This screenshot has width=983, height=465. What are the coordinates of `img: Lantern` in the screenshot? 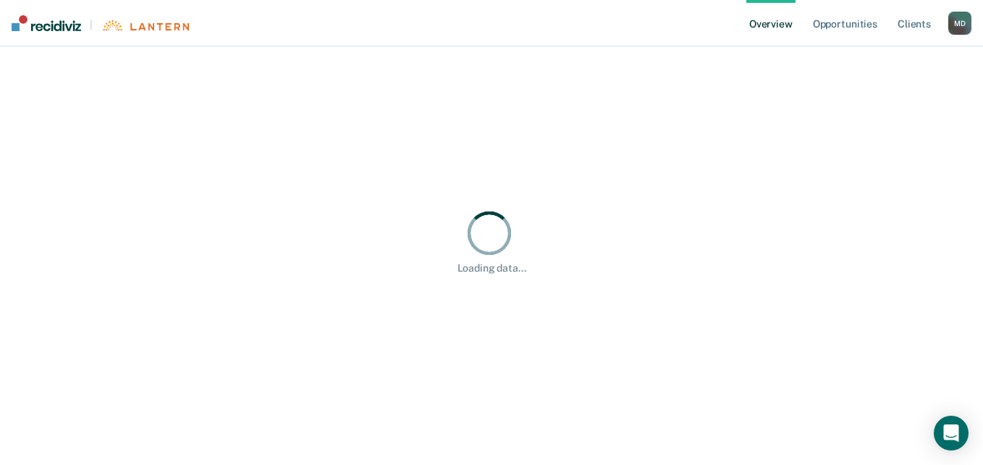 It's located at (145, 25).